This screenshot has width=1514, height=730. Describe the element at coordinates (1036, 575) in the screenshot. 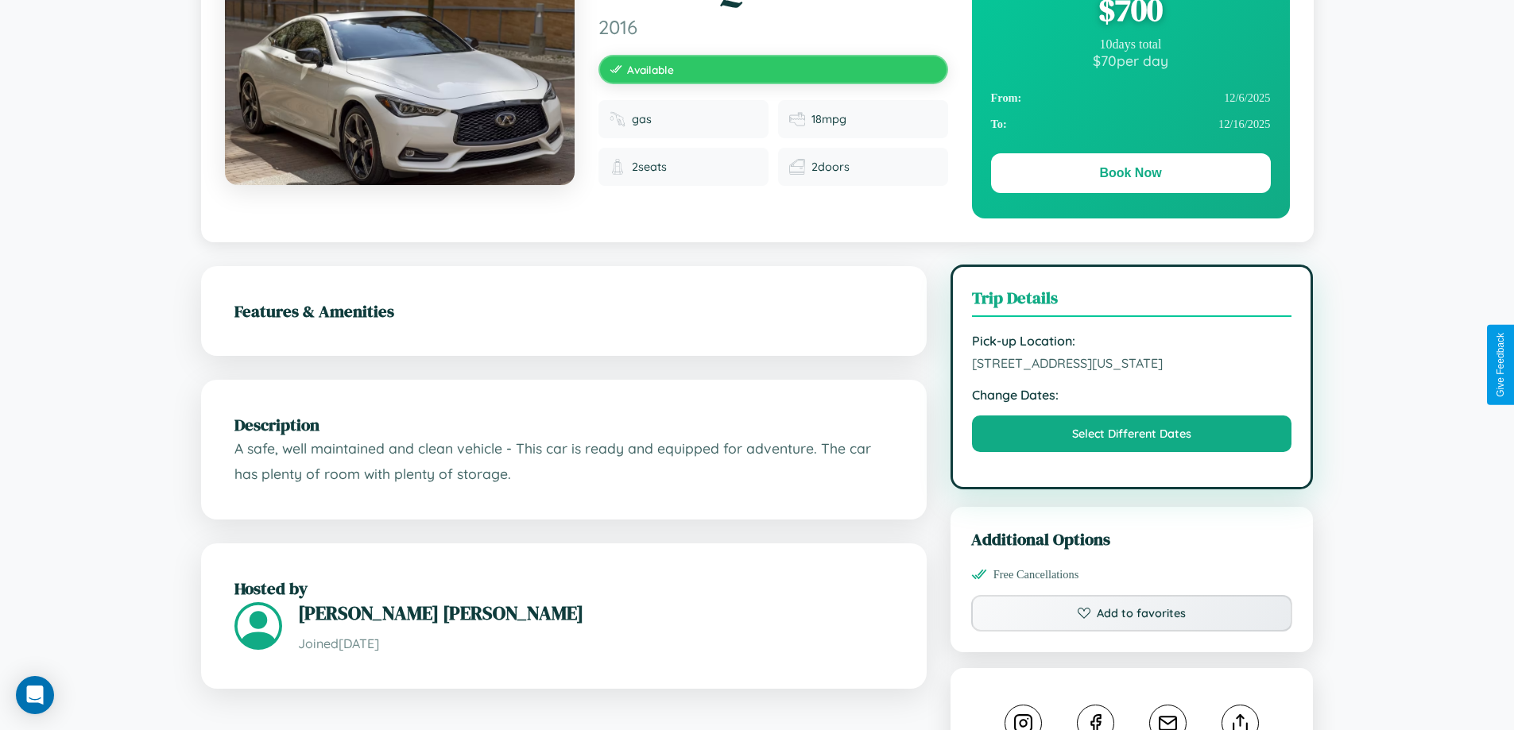

I see `span: Free Cancellations` at that location.